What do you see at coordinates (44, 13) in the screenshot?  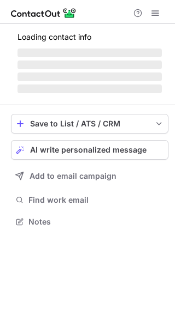 I see `img: ContactOut v5.3.10` at bounding box center [44, 13].